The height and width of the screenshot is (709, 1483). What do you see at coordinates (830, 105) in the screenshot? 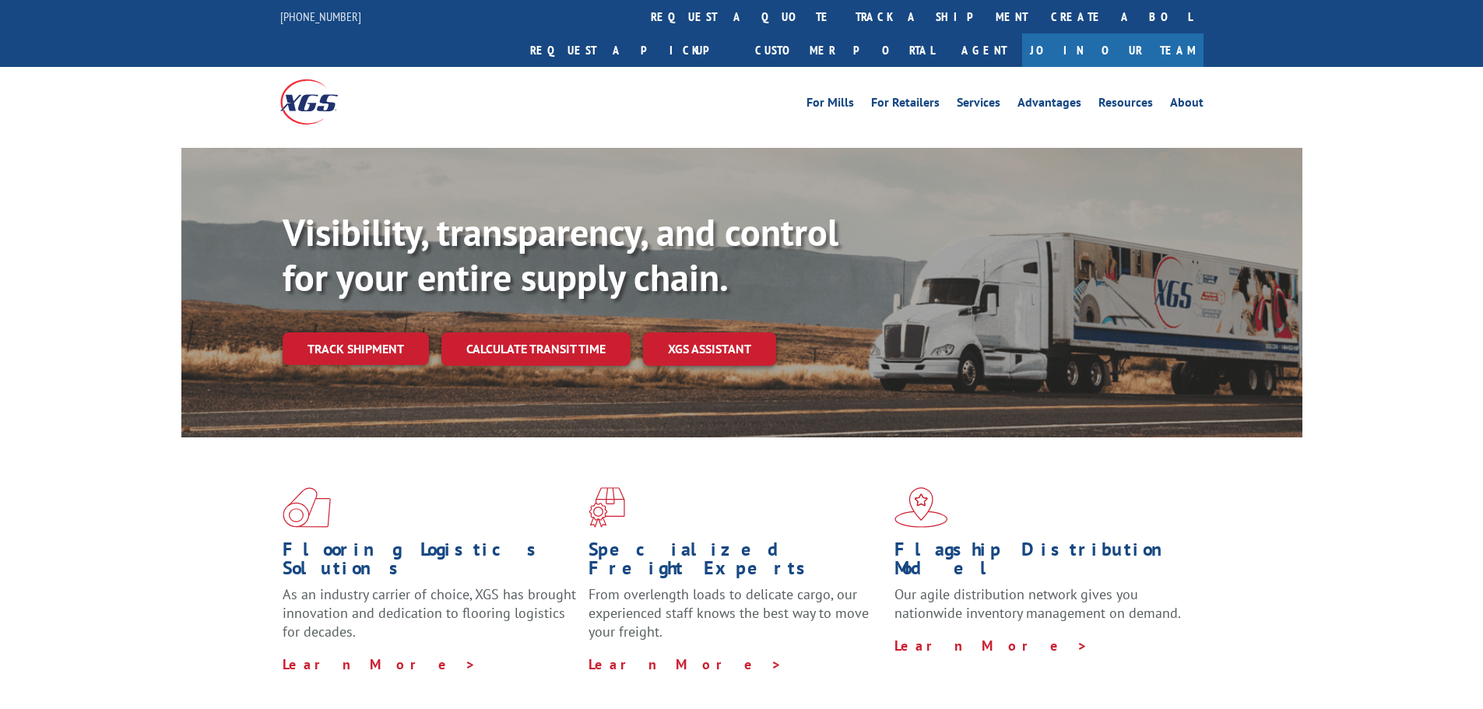
I see `a: For Mills` at bounding box center [830, 105].